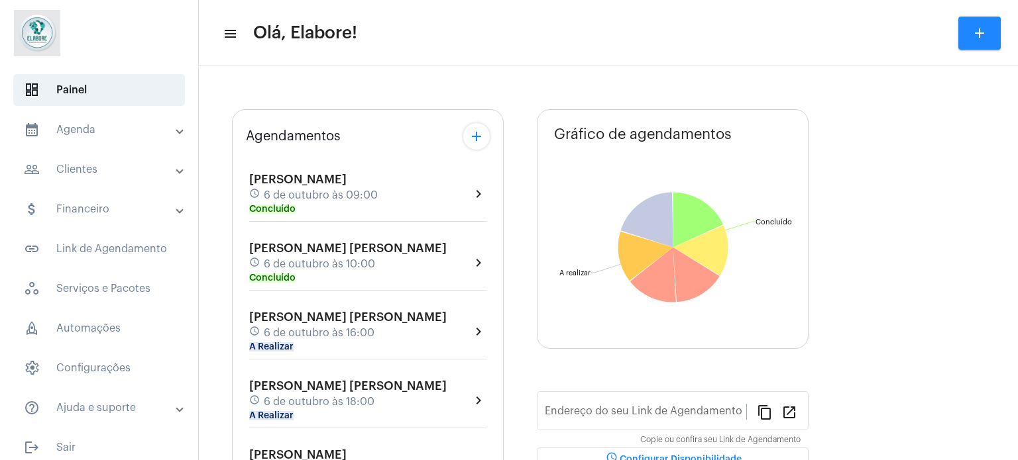  I want to click on input: Link, so click(645, 414).